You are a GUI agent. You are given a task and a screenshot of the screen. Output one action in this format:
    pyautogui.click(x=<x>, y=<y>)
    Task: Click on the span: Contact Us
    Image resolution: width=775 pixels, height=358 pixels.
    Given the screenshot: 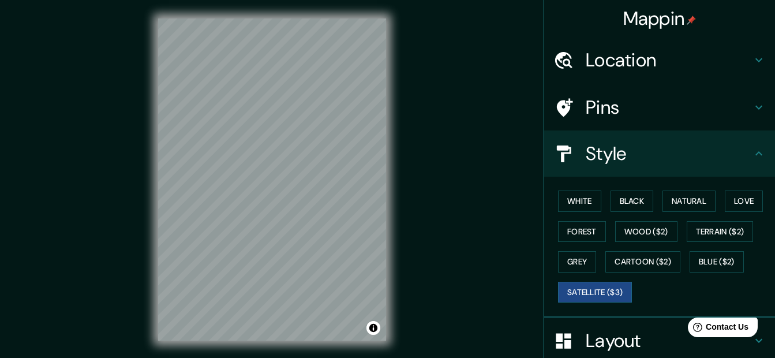 What is the action you would take?
    pyautogui.click(x=55, y=14)
    